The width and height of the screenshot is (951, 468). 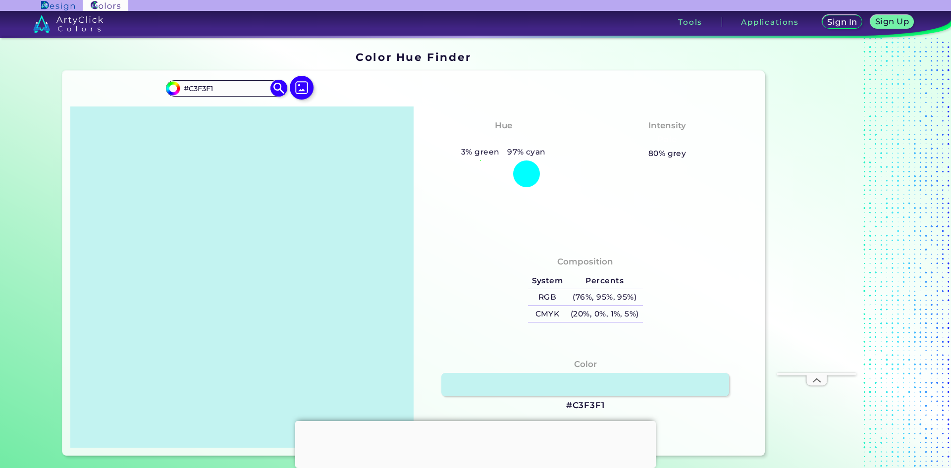 What do you see at coordinates (892, 21) in the screenshot?
I see `h5: Sign Up` at bounding box center [892, 21].